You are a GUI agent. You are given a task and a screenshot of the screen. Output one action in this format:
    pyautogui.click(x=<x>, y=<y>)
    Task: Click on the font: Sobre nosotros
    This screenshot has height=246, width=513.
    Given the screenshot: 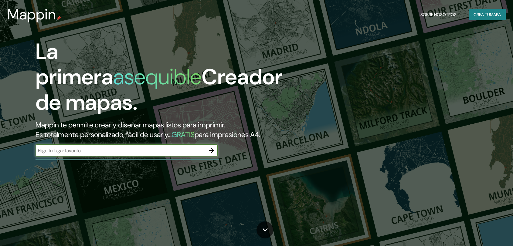 What is the action you would take?
    pyautogui.click(x=438, y=15)
    